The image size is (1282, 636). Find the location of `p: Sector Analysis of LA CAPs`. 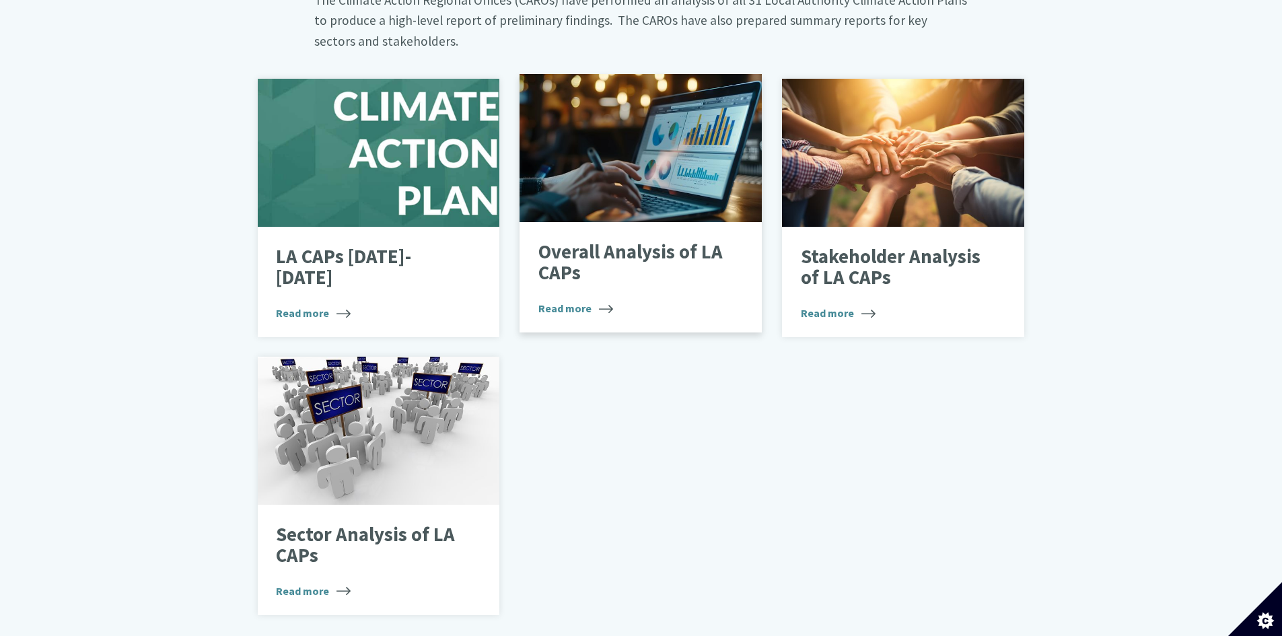

p: Sector Analysis of LA CAPs is located at coordinates (368, 545).